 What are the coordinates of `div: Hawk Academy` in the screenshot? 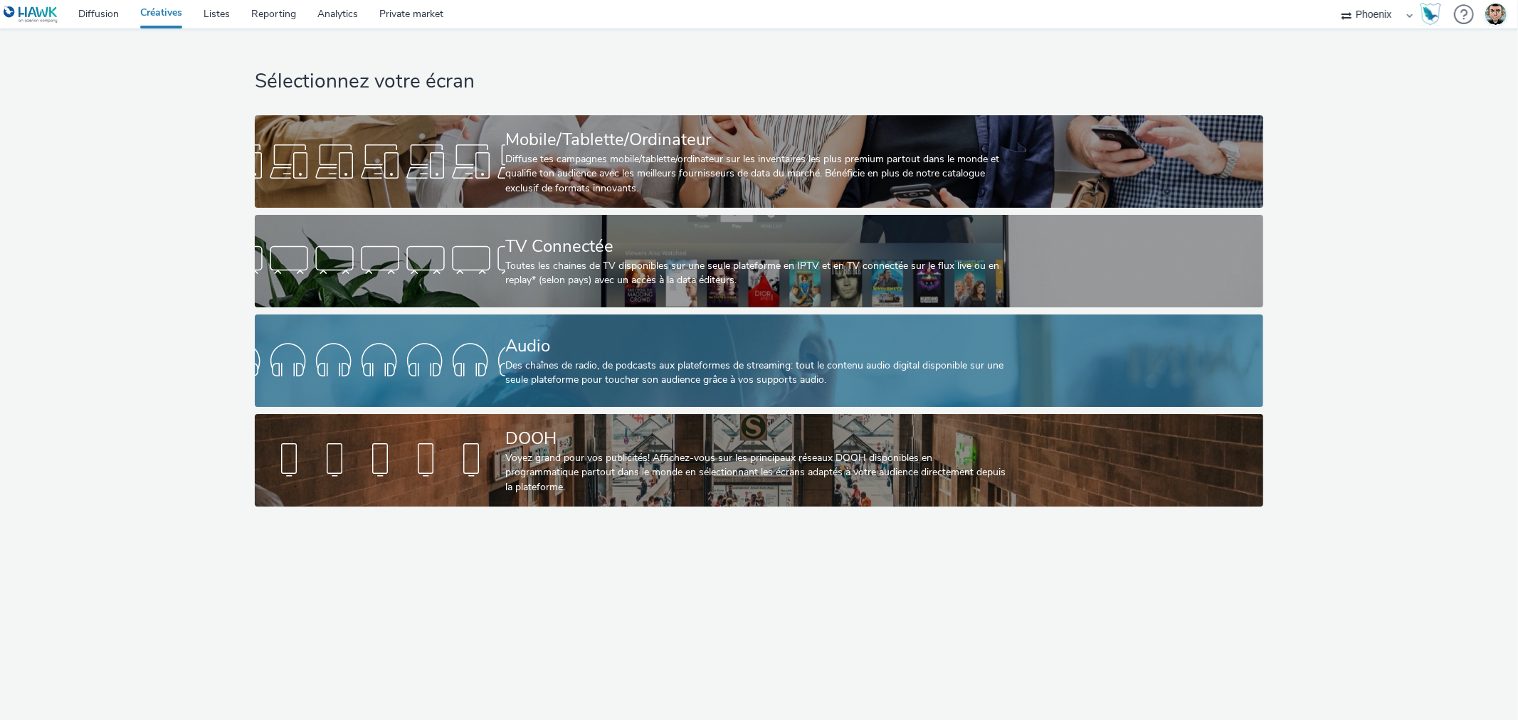 It's located at (1430, 14).